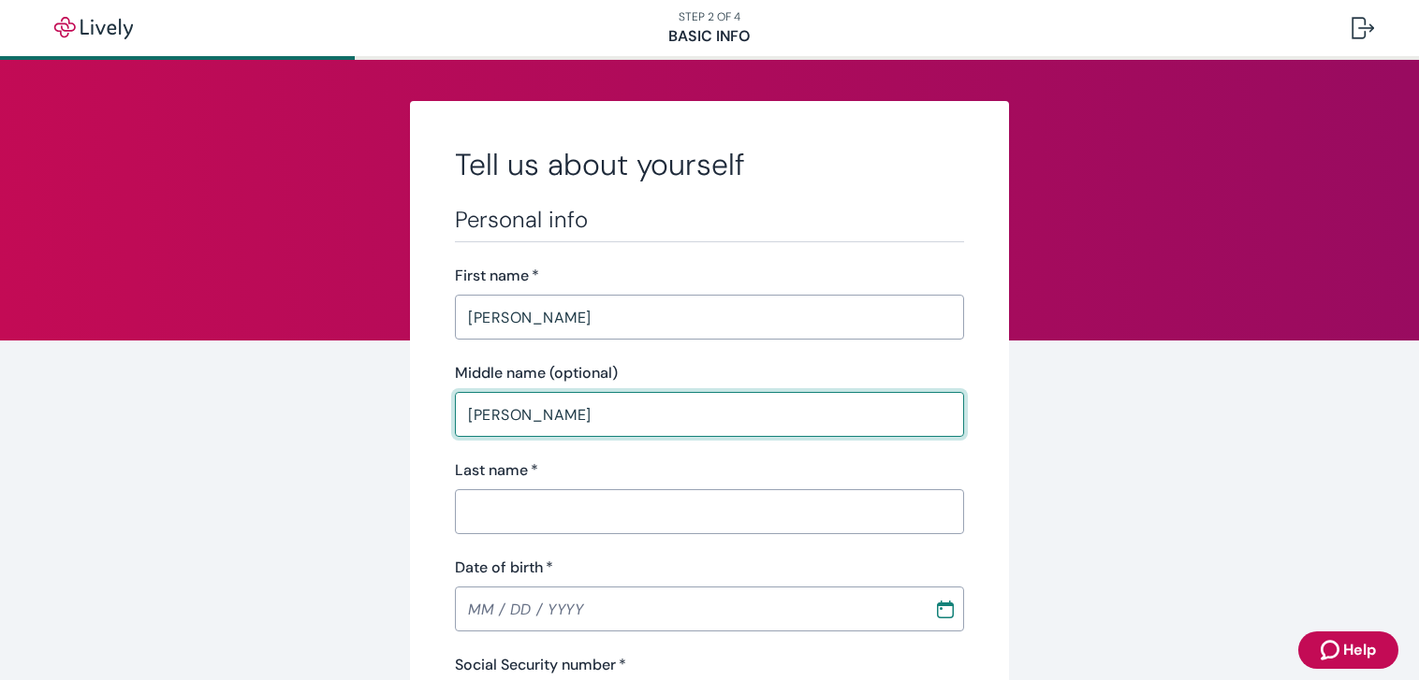  I want to click on label: First name, so click(497, 276).